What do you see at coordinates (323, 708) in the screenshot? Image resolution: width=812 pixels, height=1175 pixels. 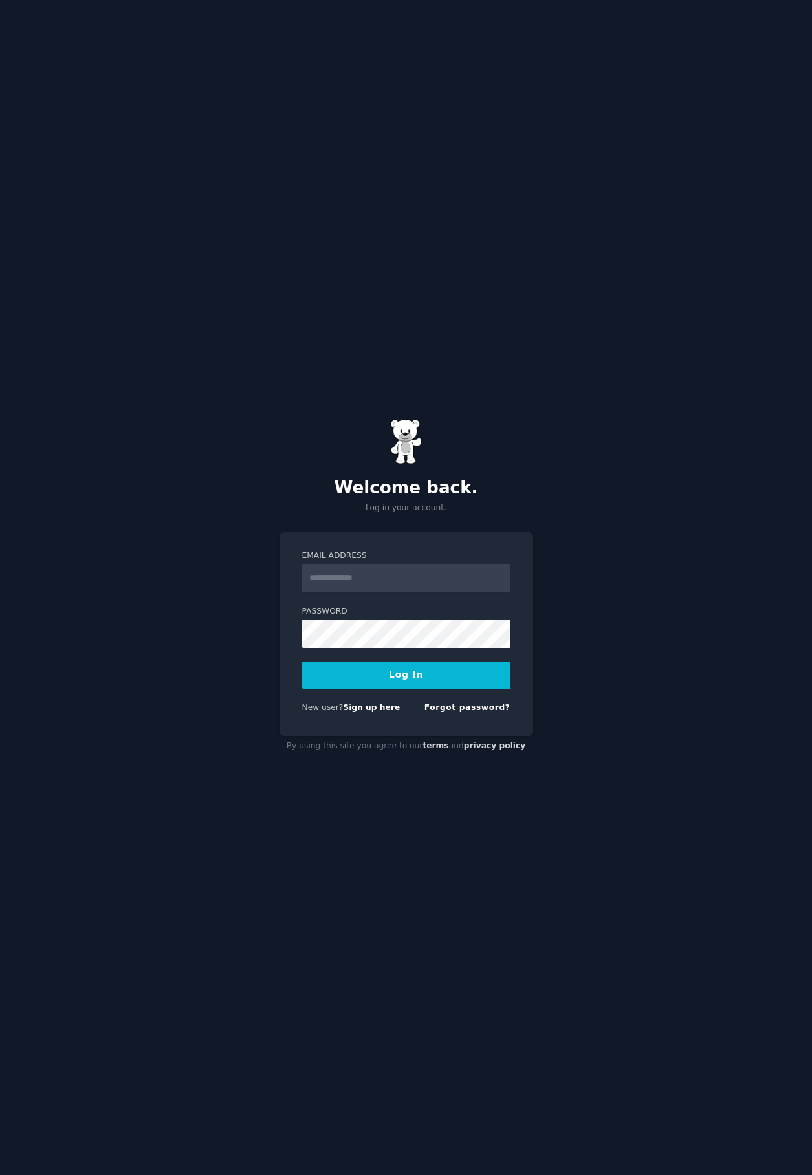 I see `span: New user?` at bounding box center [323, 708].